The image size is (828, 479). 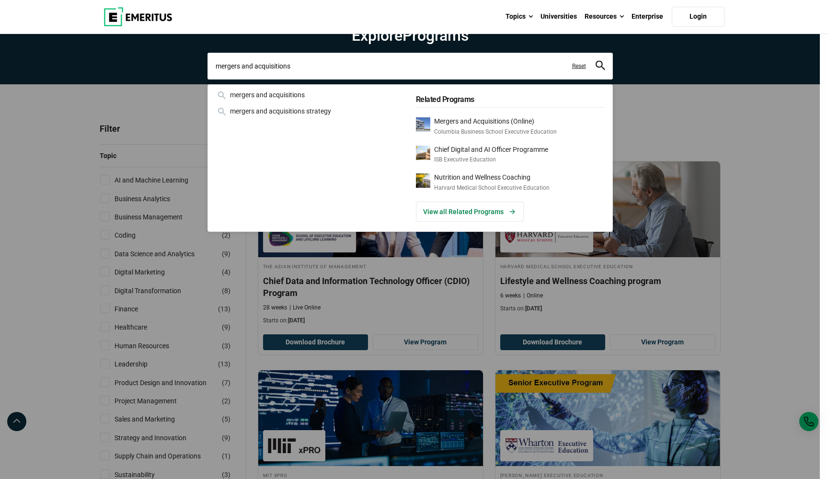 I want to click on p: Harvard Medical School Executive Education, so click(x=492, y=188).